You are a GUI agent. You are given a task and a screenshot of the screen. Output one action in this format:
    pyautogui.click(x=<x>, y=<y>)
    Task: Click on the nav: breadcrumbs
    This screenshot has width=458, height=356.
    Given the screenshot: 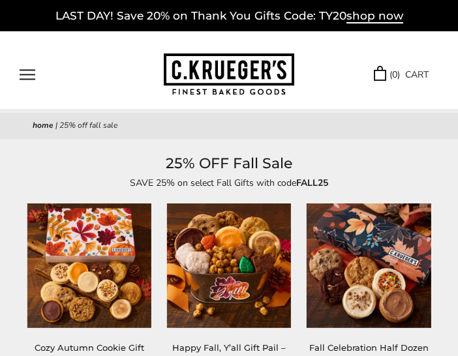 What is the action you would take?
    pyautogui.click(x=229, y=126)
    